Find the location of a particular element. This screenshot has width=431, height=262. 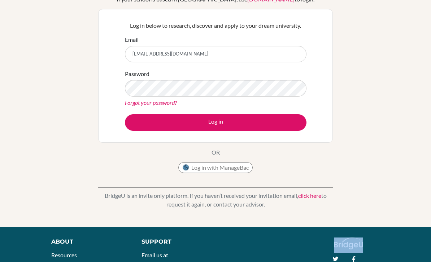

label: Password is located at coordinates (137, 74).